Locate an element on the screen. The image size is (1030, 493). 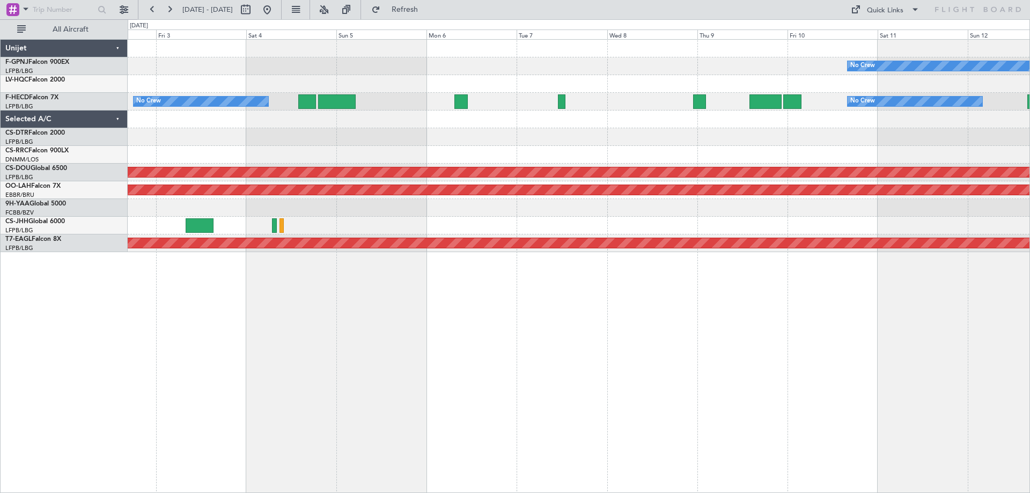
a: EBBR/BRU is located at coordinates (20, 195).